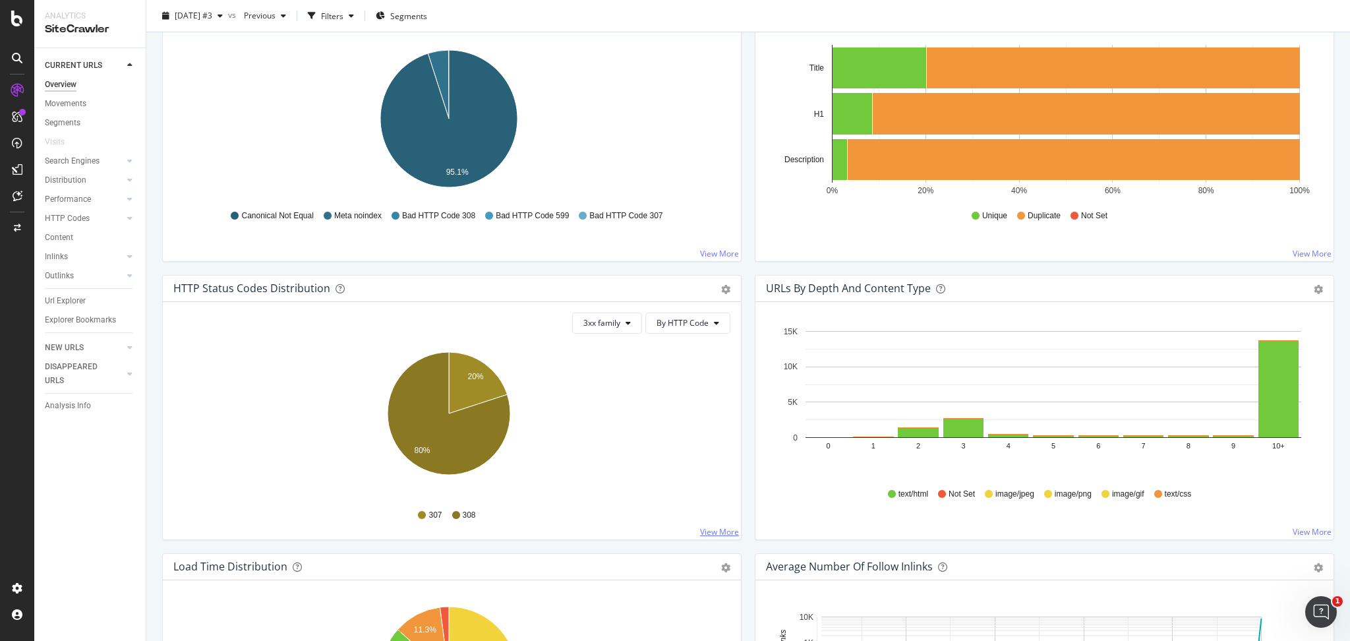  What do you see at coordinates (265, 16) in the screenshot?
I see `button: Previous` at bounding box center [265, 16].